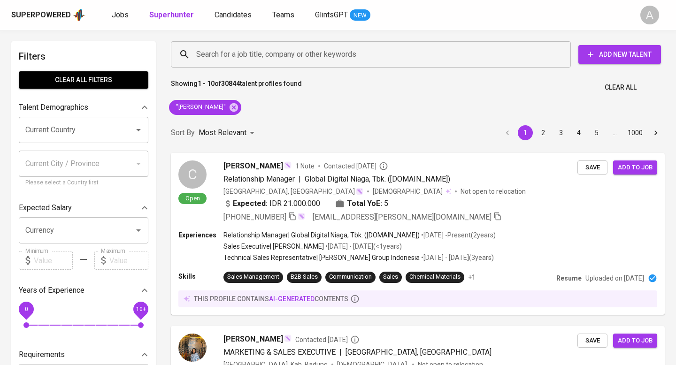 The height and width of the screenshot is (365, 676). Describe the element at coordinates (360, 15) in the screenshot. I see `span: NEW` at that location.